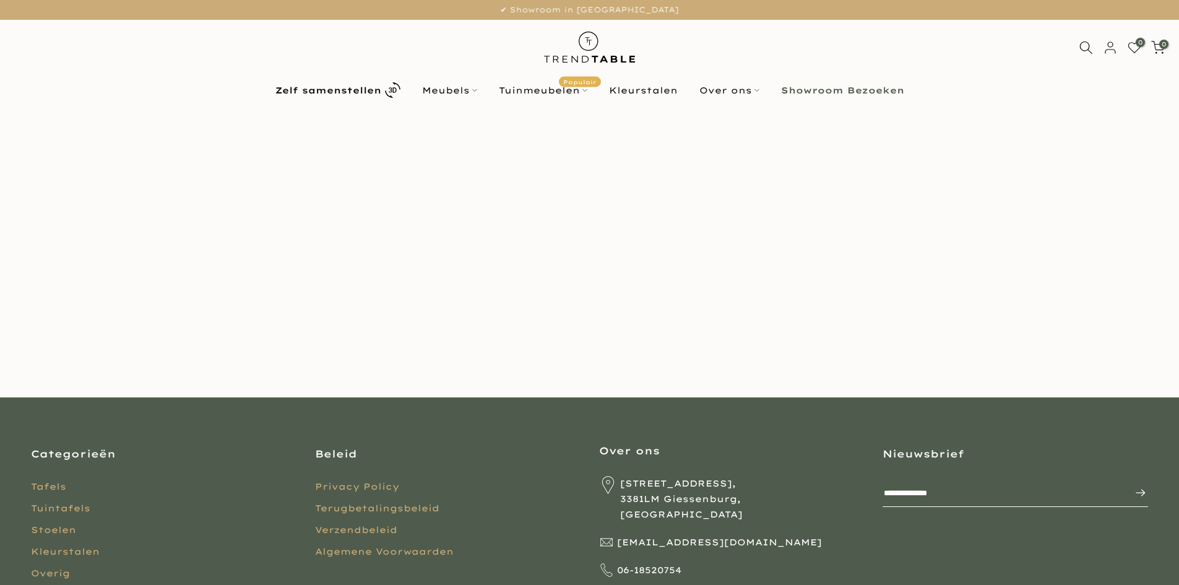  What do you see at coordinates (356, 530) in the screenshot?
I see `a: Verzendbeleid` at bounding box center [356, 530].